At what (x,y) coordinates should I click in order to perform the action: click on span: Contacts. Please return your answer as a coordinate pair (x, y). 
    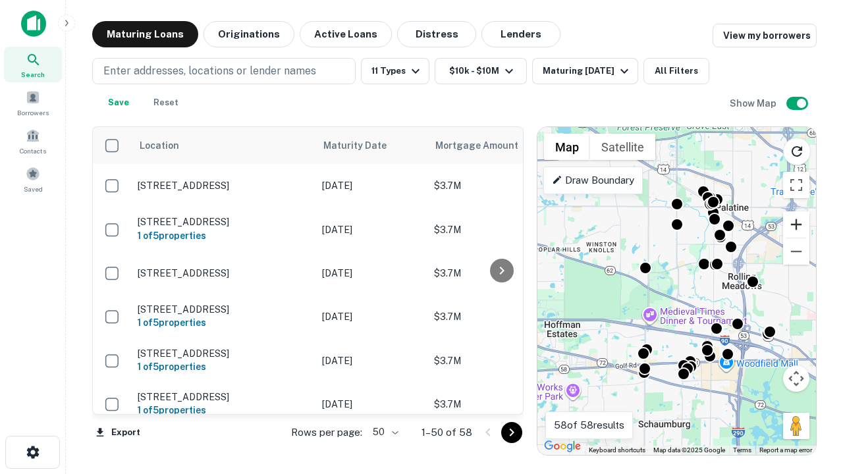
    Looking at the image, I should click on (33, 151).